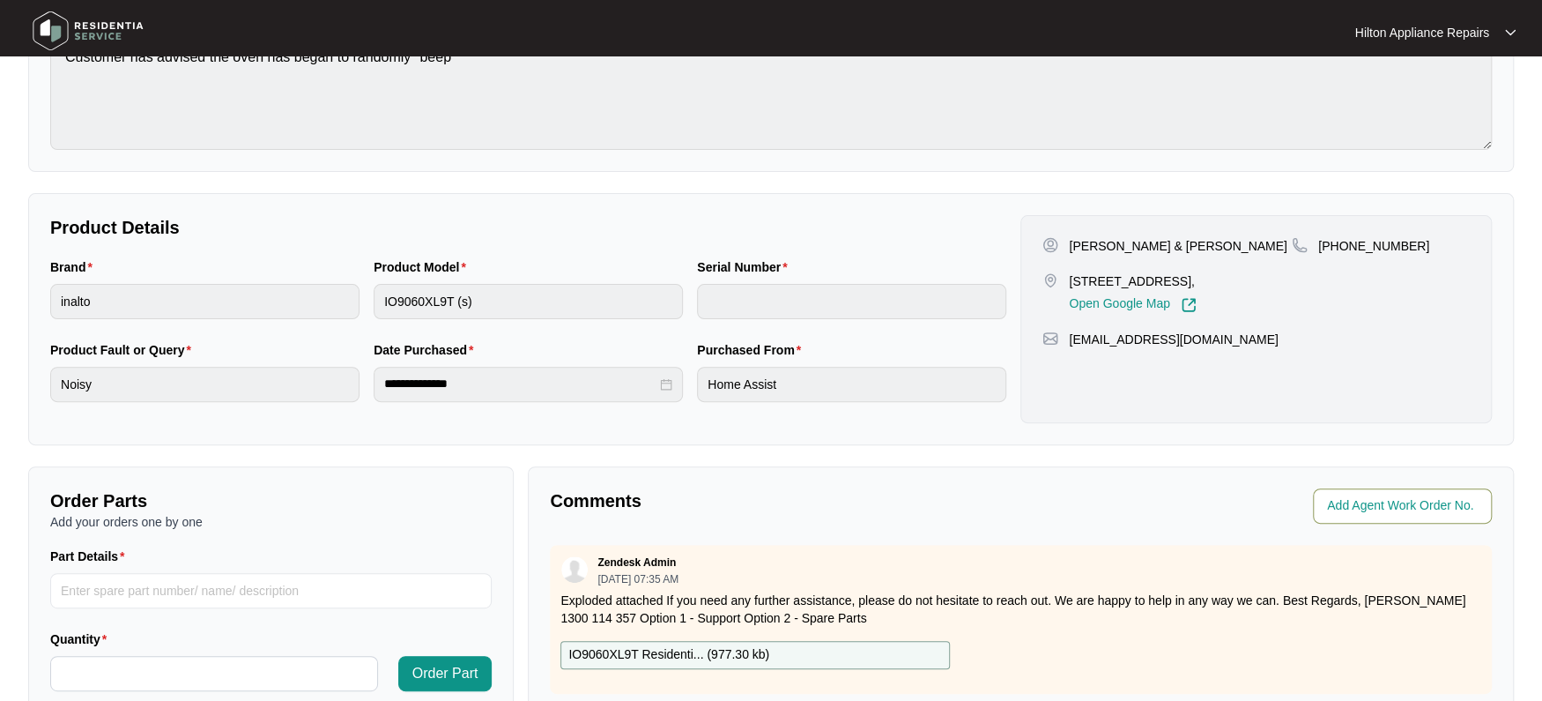 Image resolution: width=1542 pixels, height=701 pixels. Describe the element at coordinates (771, 90) in the screenshot. I see `textarea: Customer has advised the oven has began to randomly "beep"` at that location.